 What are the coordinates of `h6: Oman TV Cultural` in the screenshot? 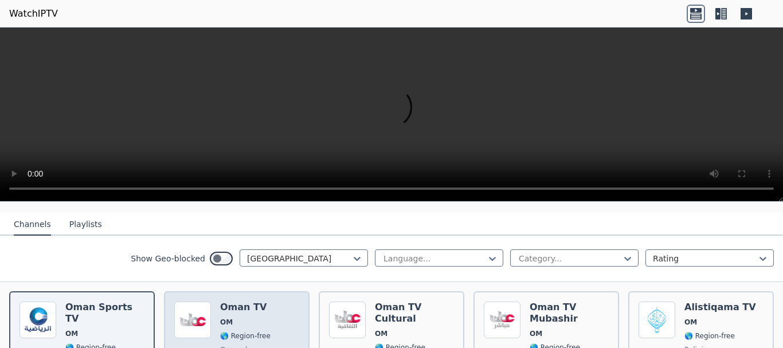 It's located at (414, 313).